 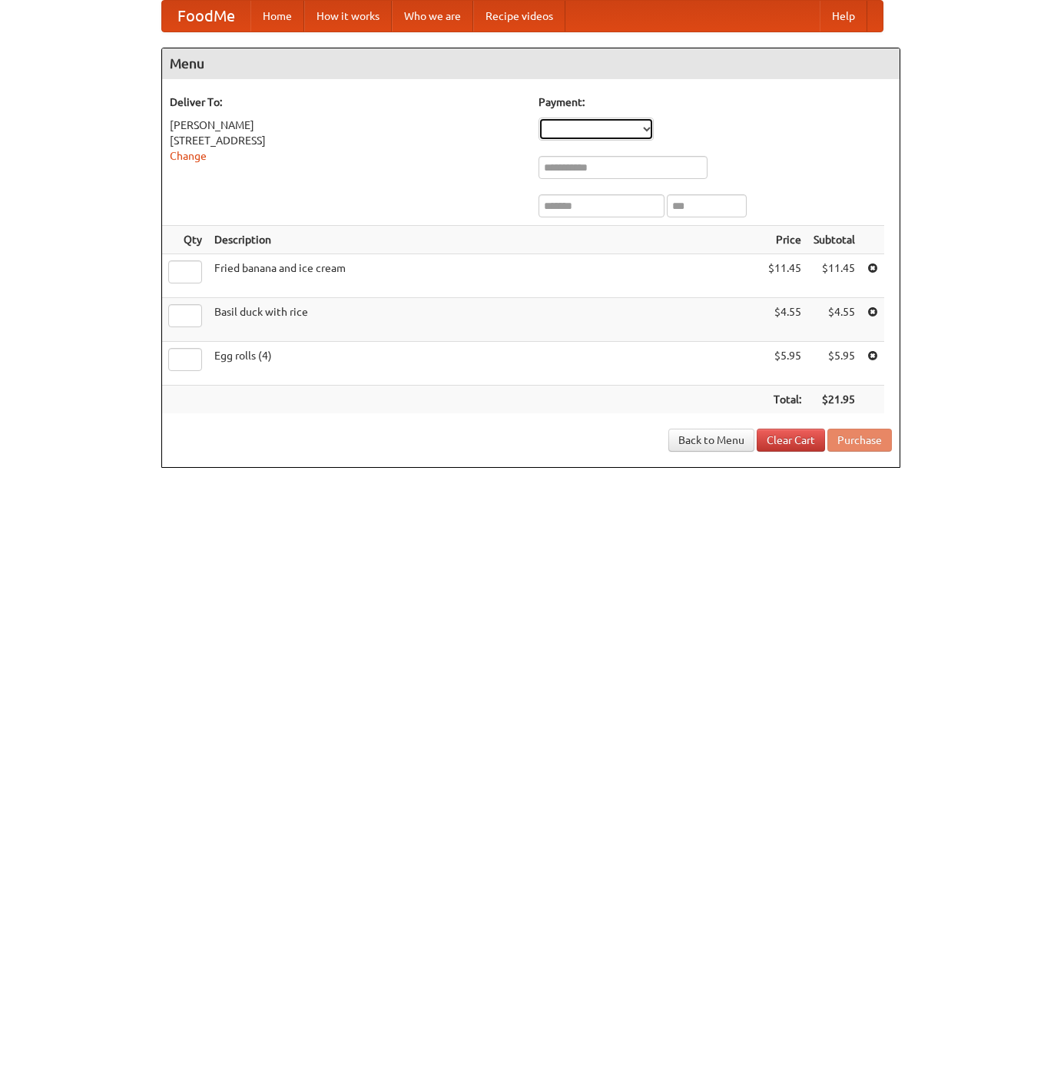 What do you see at coordinates (859, 440) in the screenshot?
I see `button: Purchase` at bounding box center [859, 440].